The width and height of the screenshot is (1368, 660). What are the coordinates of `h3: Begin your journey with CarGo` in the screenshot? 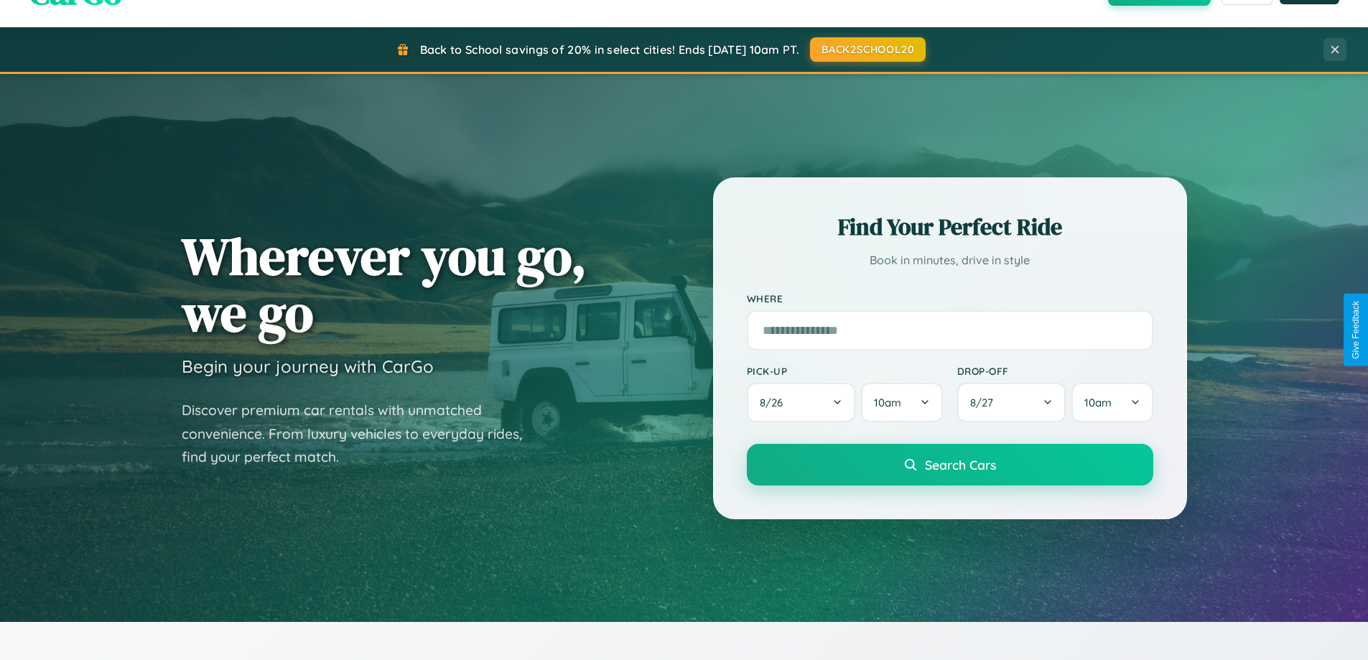 It's located at (307, 366).